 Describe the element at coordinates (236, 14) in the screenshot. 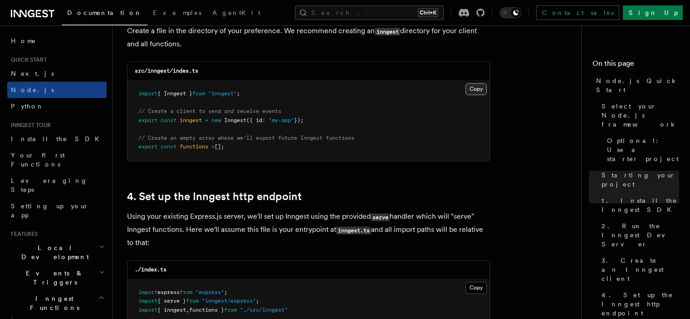

I see `a: AgentKit` at that location.